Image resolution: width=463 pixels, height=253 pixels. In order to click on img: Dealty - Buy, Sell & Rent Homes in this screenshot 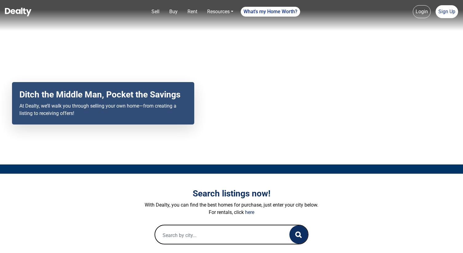, I will do `click(18, 12)`.